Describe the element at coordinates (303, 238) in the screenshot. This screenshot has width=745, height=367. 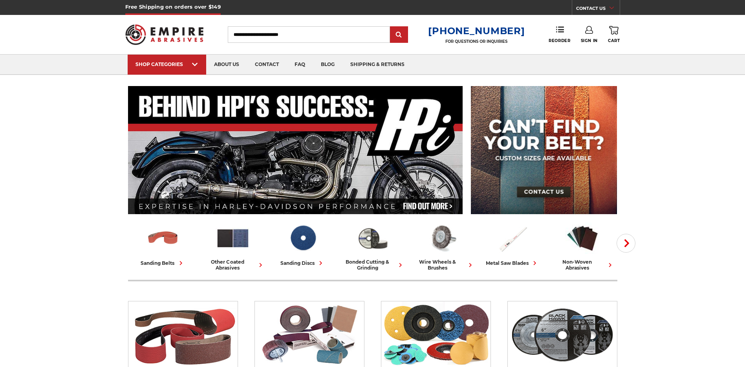
I see `img: Sanding Discs` at that location.